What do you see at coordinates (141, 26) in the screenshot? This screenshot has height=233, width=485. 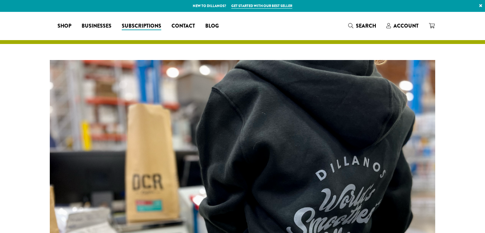 I see `span: Subscriptions` at bounding box center [141, 26].